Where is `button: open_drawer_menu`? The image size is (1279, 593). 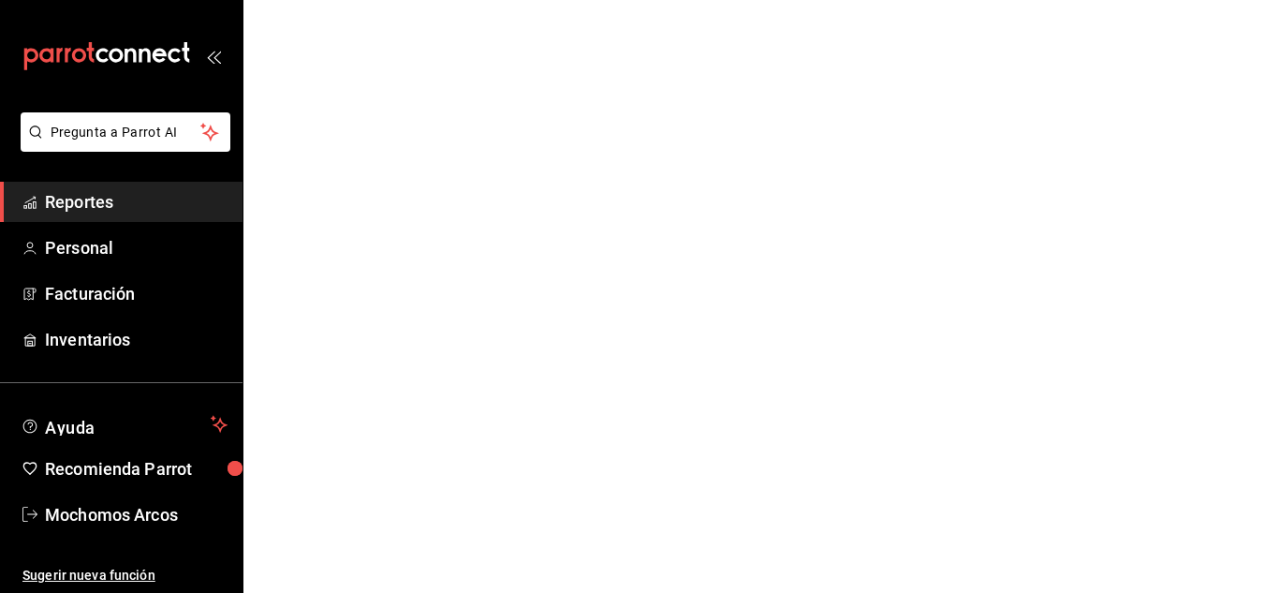 button: open_drawer_menu is located at coordinates (213, 56).